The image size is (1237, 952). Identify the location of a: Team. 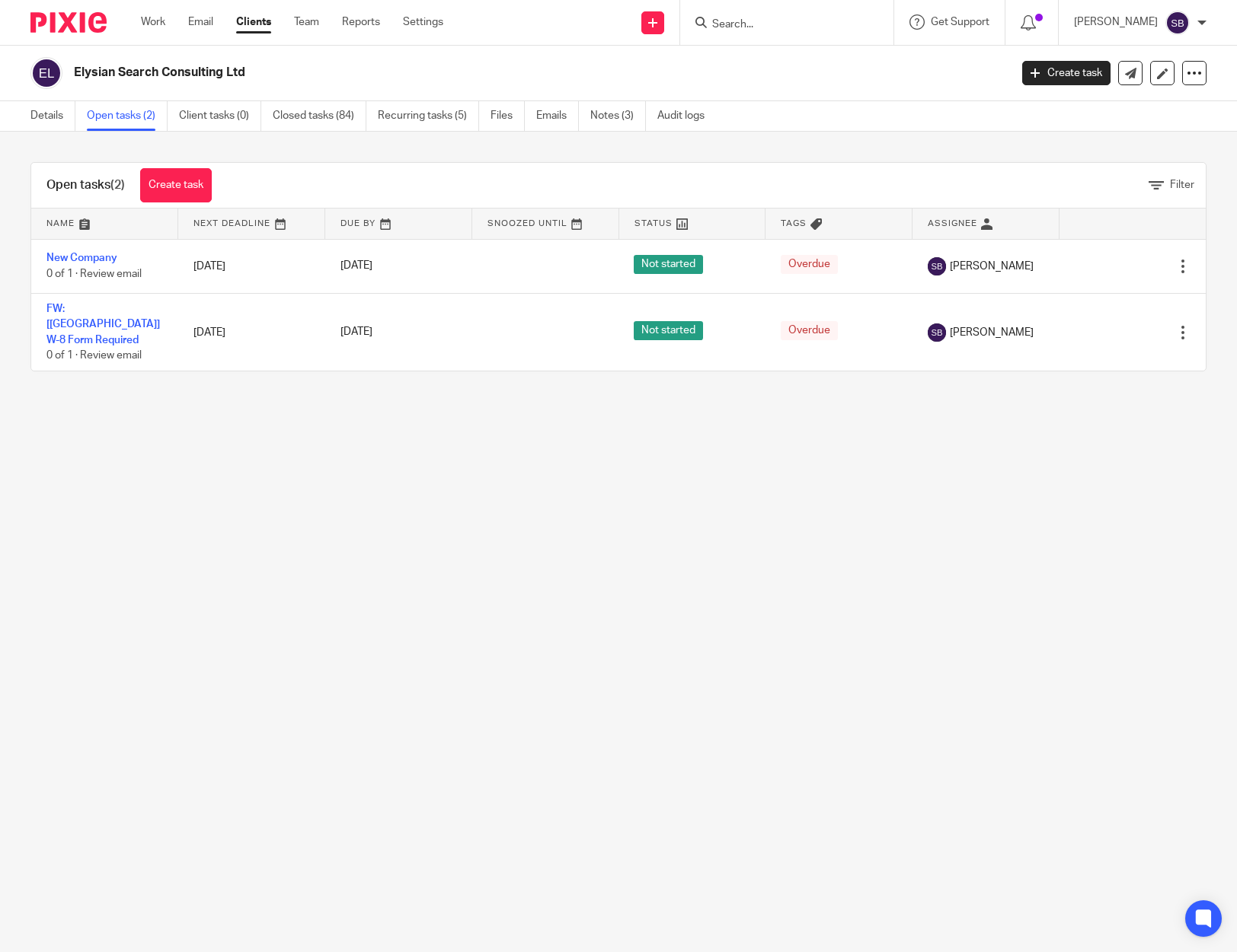
(306, 22).